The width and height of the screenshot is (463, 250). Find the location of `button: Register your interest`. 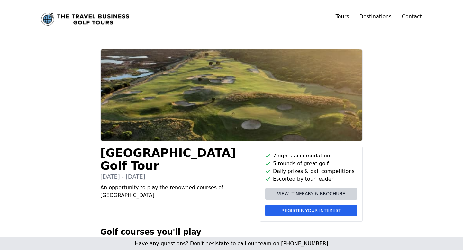

button: Register your interest is located at coordinates (311, 210).